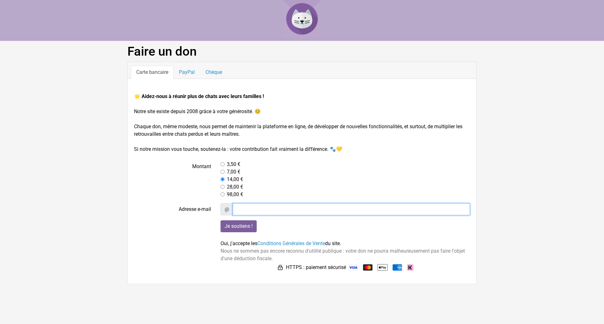 The width and height of the screenshot is (604, 324). I want to click on img: American Express, so click(397, 268).